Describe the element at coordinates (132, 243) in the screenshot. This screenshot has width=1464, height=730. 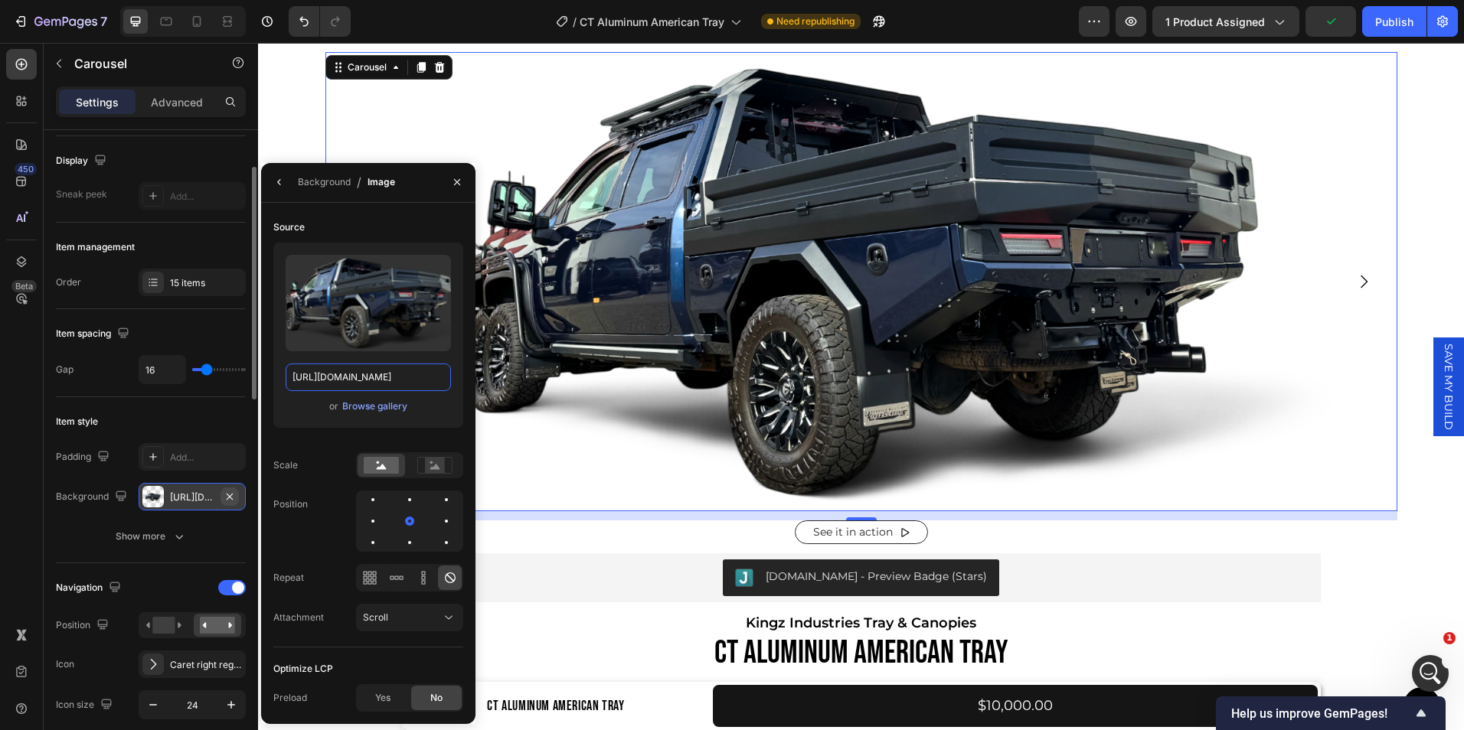
I see `div: May I have the page link that you have designed for that form?` at that location.